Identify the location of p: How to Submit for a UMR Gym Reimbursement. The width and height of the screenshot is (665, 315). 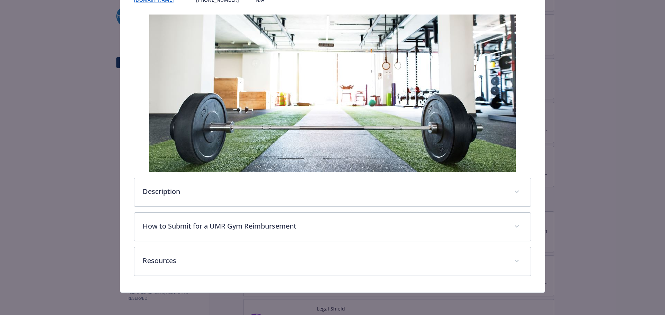
(324, 226).